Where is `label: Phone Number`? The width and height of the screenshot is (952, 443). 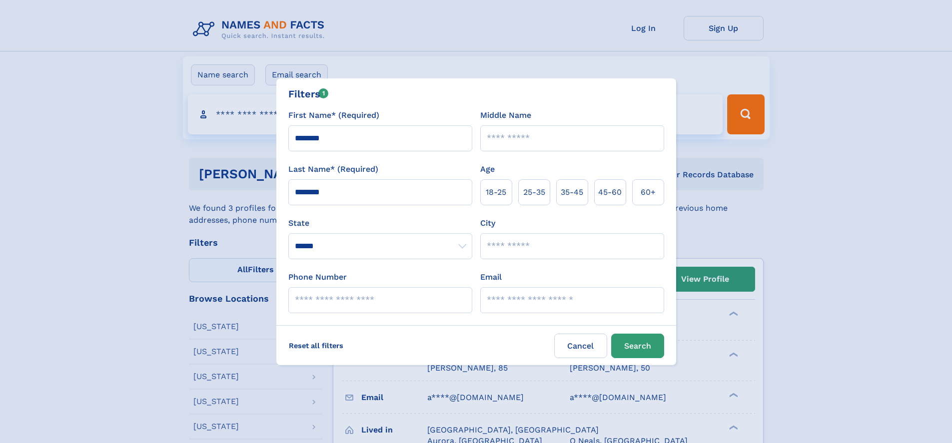
label: Phone Number is located at coordinates (317, 277).